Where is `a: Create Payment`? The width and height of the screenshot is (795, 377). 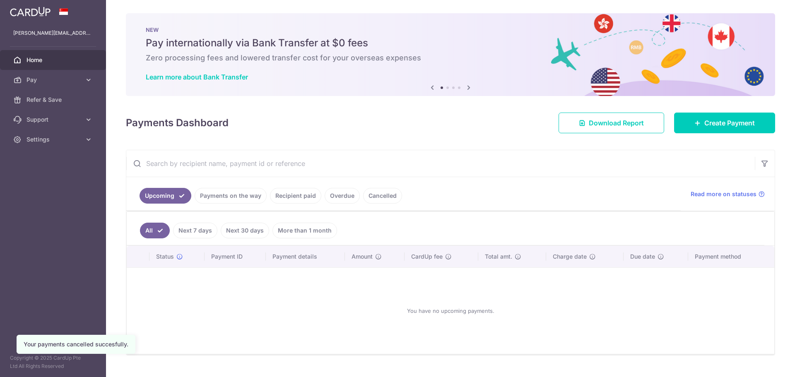 a: Create Payment is located at coordinates (724, 123).